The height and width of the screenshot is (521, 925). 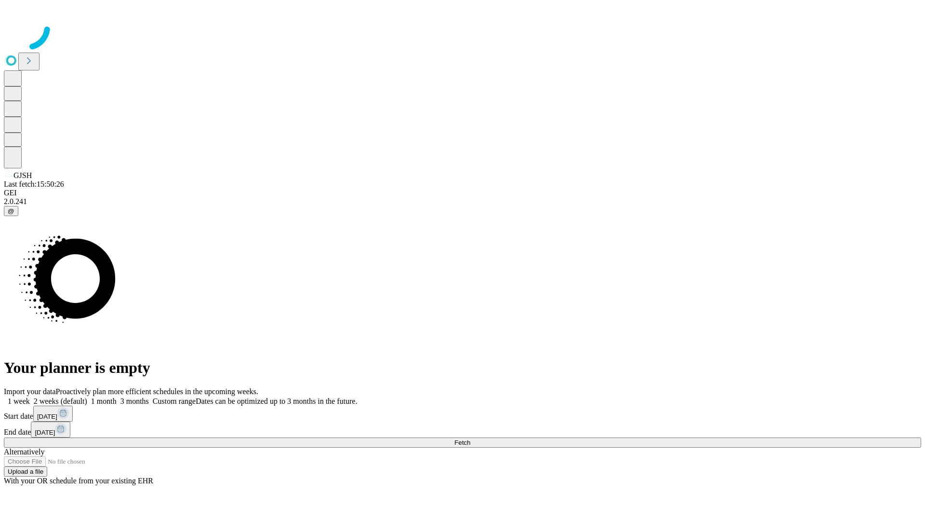 I want to click on span: Import your data, so click(x=30, y=391).